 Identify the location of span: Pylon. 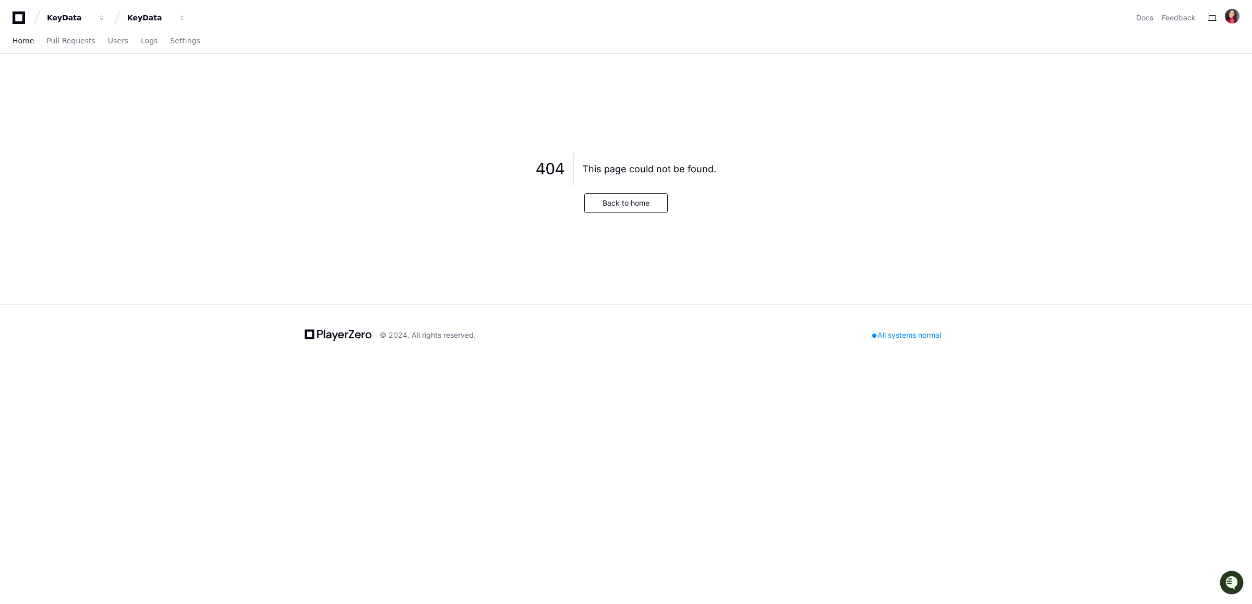
(115, 167).